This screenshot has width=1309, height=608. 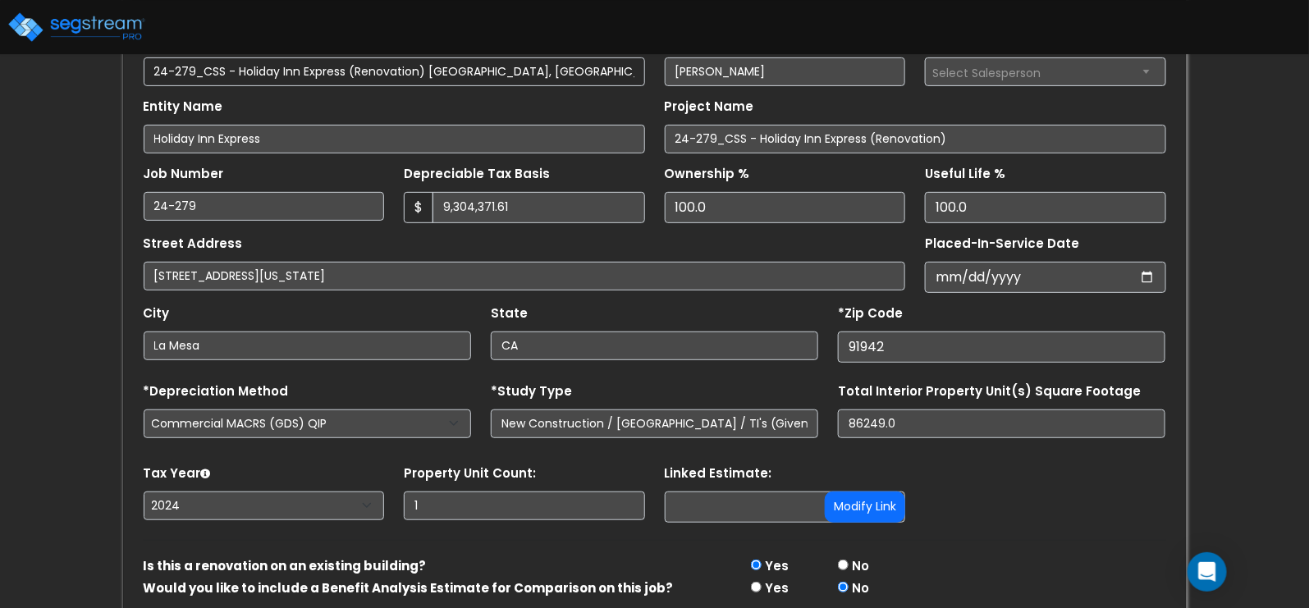 What do you see at coordinates (1002, 244) in the screenshot?
I see `label: Placed-In-Service Date` at bounding box center [1002, 244].